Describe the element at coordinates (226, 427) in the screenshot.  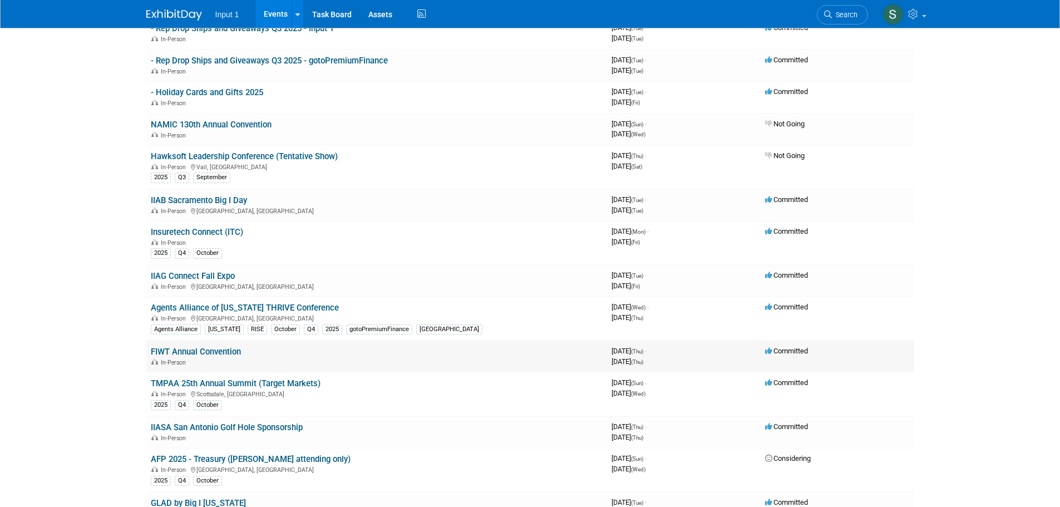
I see `a: IIASA San Antonio Golf Hole Sponsorship` at that location.